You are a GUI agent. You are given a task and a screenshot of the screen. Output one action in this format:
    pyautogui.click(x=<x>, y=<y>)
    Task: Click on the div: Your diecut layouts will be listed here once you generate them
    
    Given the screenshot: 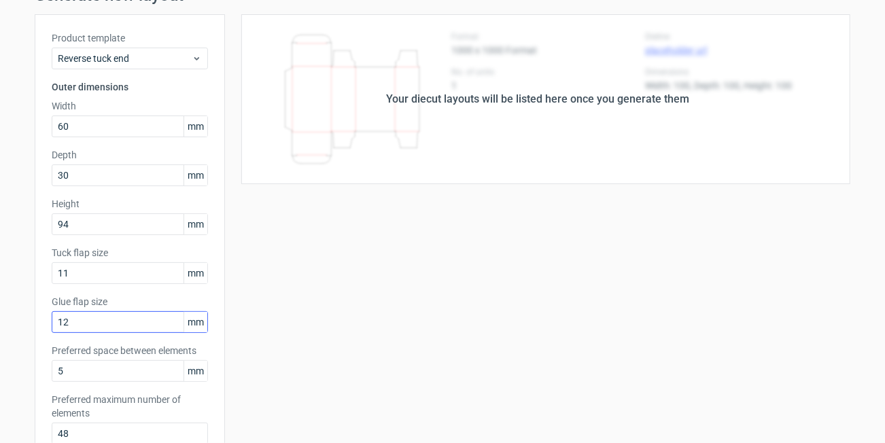 What is the action you would take?
    pyautogui.click(x=538, y=99)
    